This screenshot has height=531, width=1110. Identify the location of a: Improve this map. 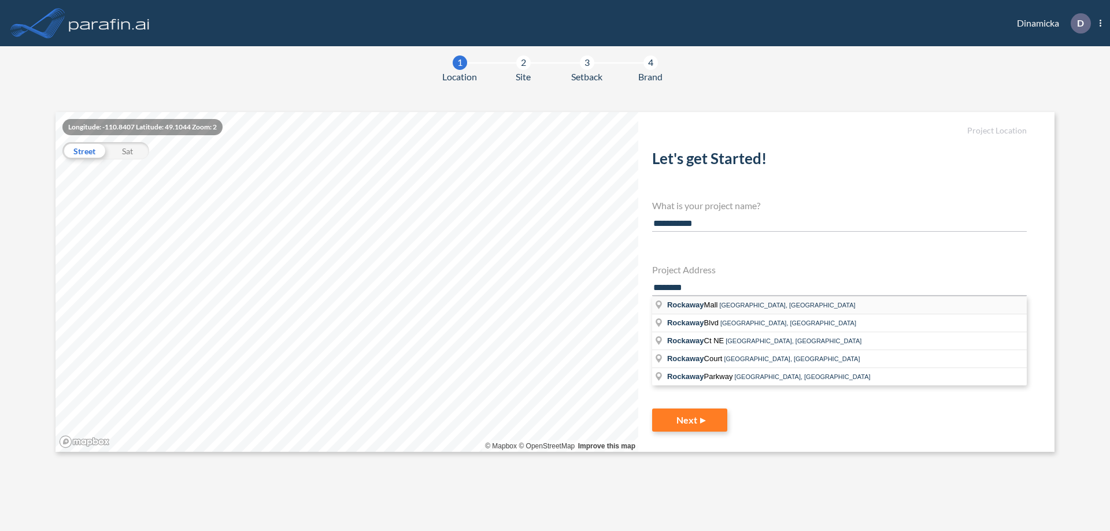
(606, 446).